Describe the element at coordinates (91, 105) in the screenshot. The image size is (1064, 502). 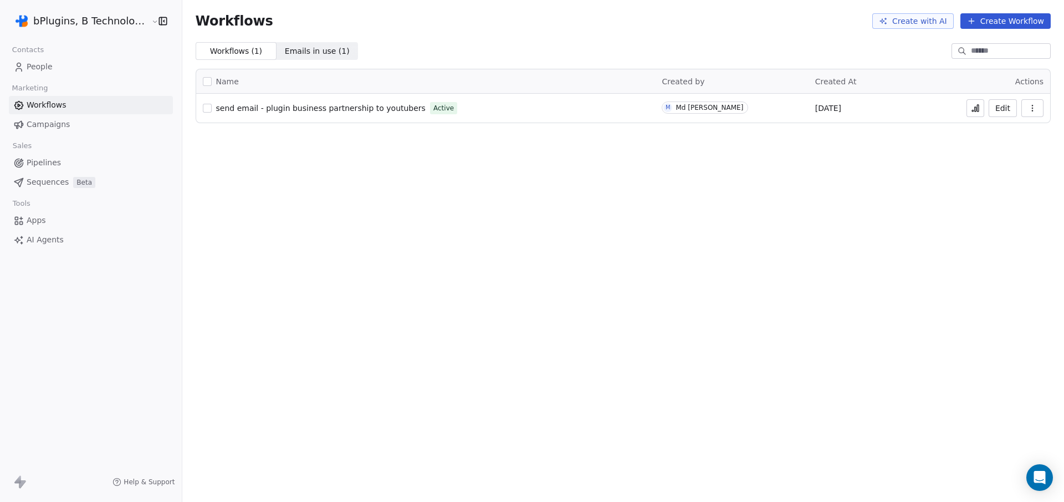
I see `a: Workflows` at that location.